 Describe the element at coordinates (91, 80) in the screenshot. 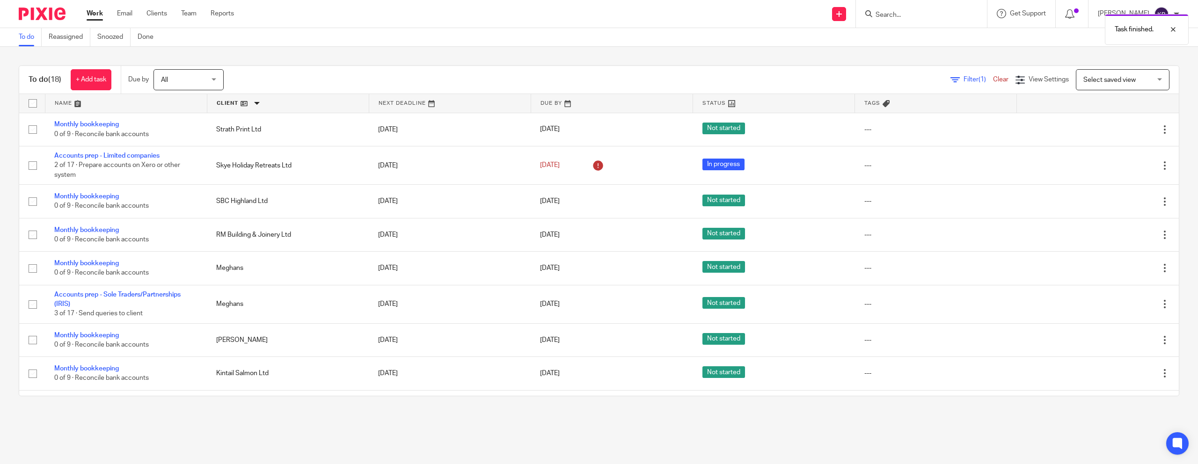

I see `a: + Add task` at that location.